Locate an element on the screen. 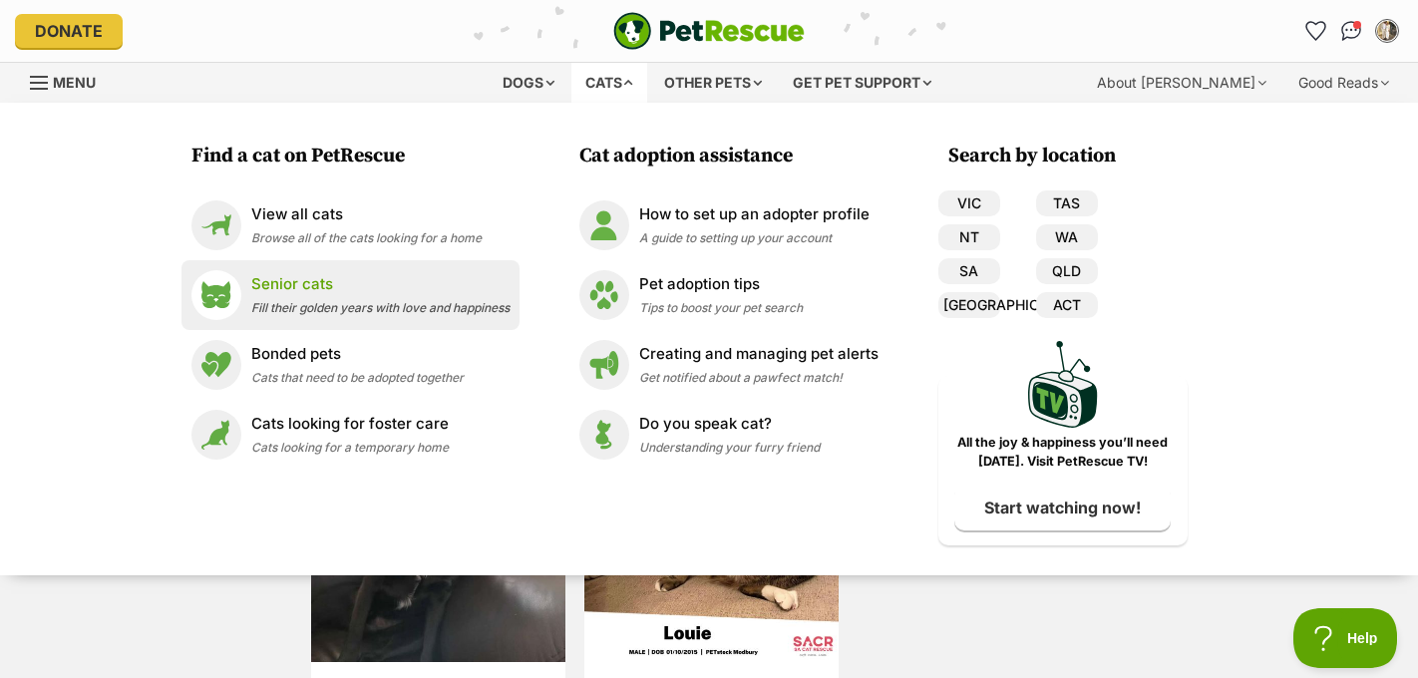 The height and width of the screenshot is (678, 1418). p: Pet adoption tips is located at coordinates (721, 284).